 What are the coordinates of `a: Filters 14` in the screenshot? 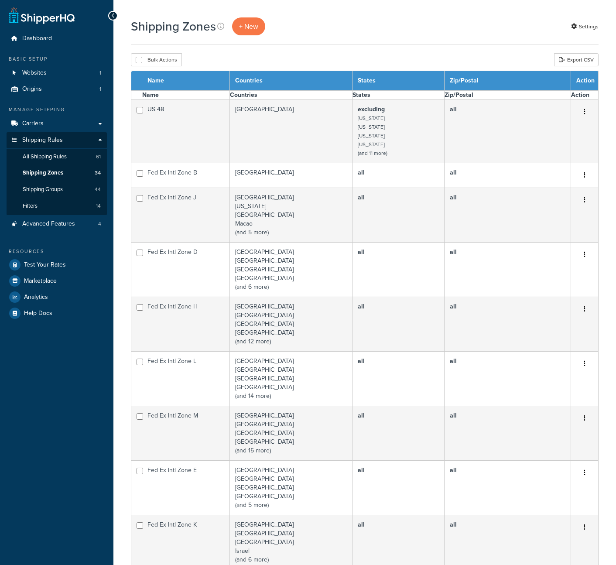 It's located at (57, 206).